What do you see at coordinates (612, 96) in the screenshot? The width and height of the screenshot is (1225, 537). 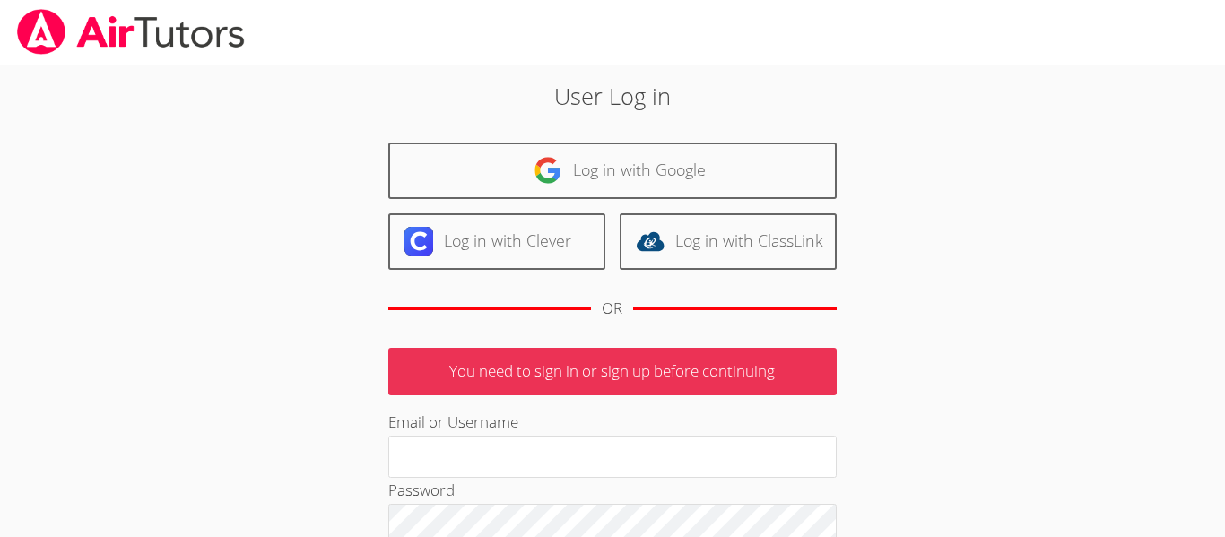 I see `h2: User Log in` at bounding box center [612, 96].